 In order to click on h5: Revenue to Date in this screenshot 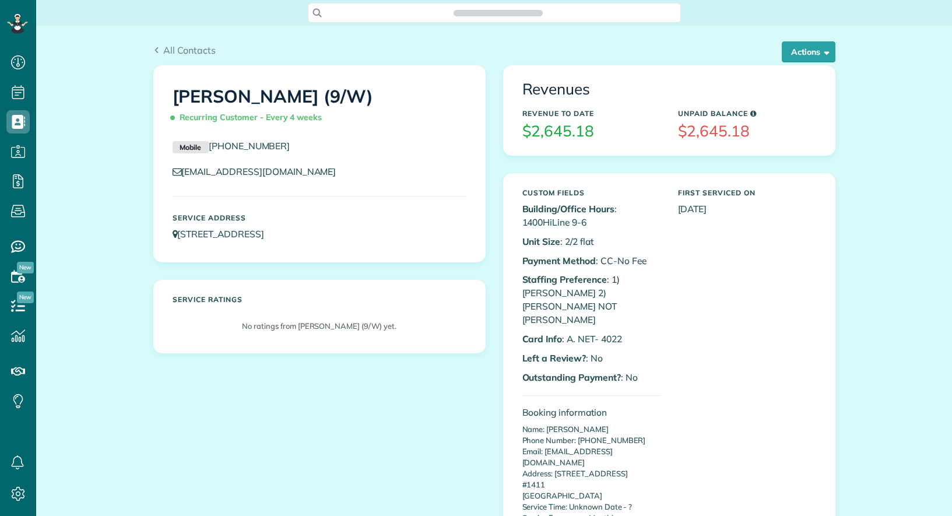, I will do `click(591, 113)`.